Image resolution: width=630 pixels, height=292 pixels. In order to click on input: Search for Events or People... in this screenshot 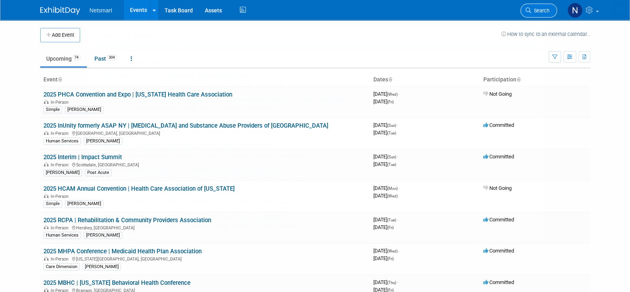, I will do `click(316, 36)`.